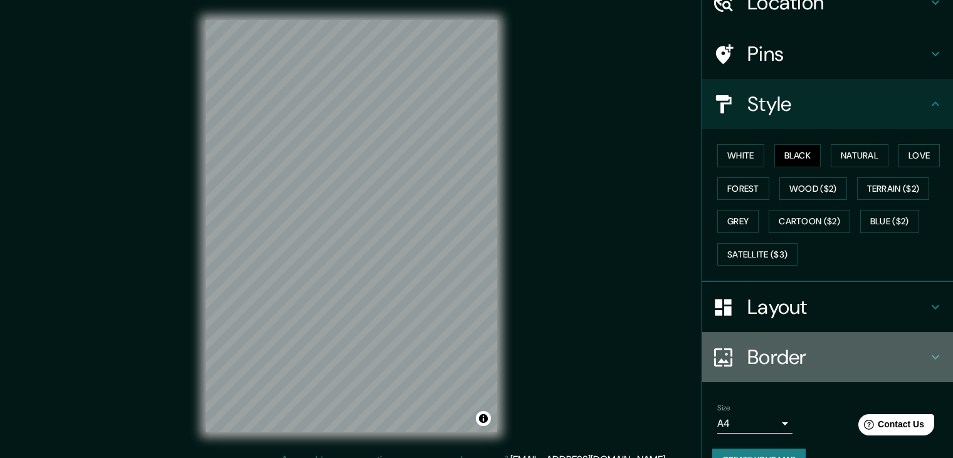 The width and height of the screenshot is (953, 458). Describe the element at coordinates (798, 156) in the screenshot. I see `button: Black` at that location.